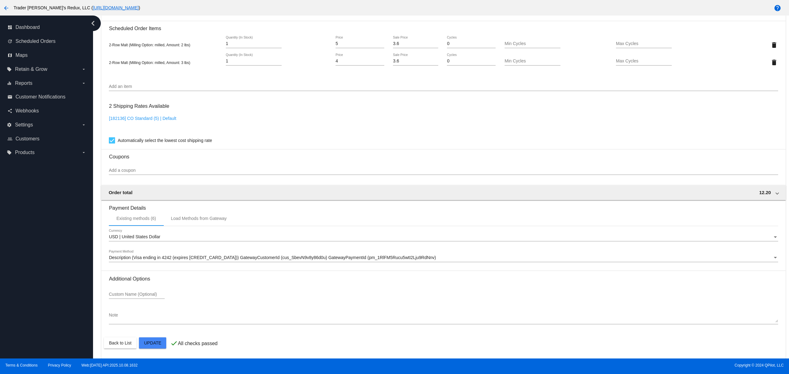 This screenshot has width=789, height=374. What do you see at coordinates (40, 97) in the screenshot?
I see `span: Customer Notifications` at bounding box center [40, 97].